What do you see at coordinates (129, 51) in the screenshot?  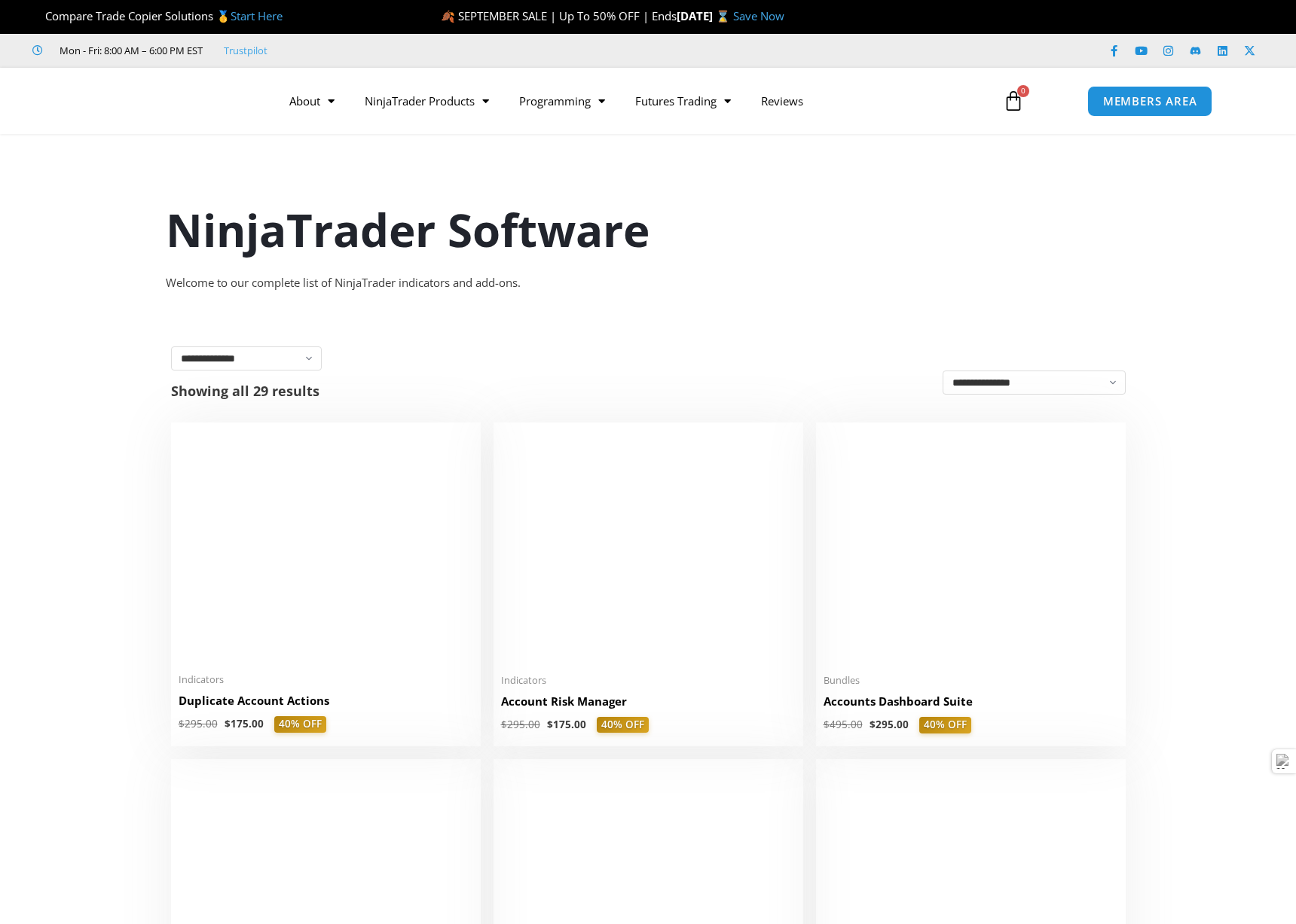 I see `span: Mon - Fri: 8:00 AM – 6:00 PM EST` at bounding box center [129, 51].